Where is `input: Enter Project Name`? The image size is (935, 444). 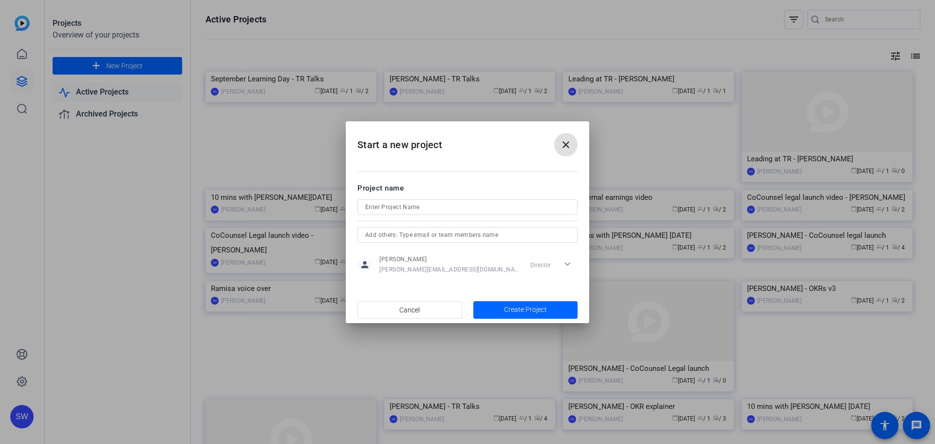
input: Enter Project Name is located at coordinates (468, 207).